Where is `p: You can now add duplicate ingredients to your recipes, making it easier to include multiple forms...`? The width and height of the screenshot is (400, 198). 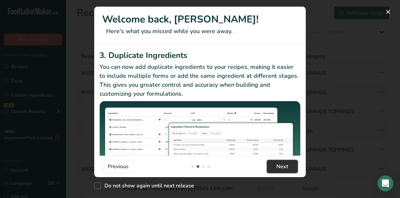
p: You can now add duplicate ingredients to your recipes, making it easier to include multiple forms... is located at coordinates (200, 80).